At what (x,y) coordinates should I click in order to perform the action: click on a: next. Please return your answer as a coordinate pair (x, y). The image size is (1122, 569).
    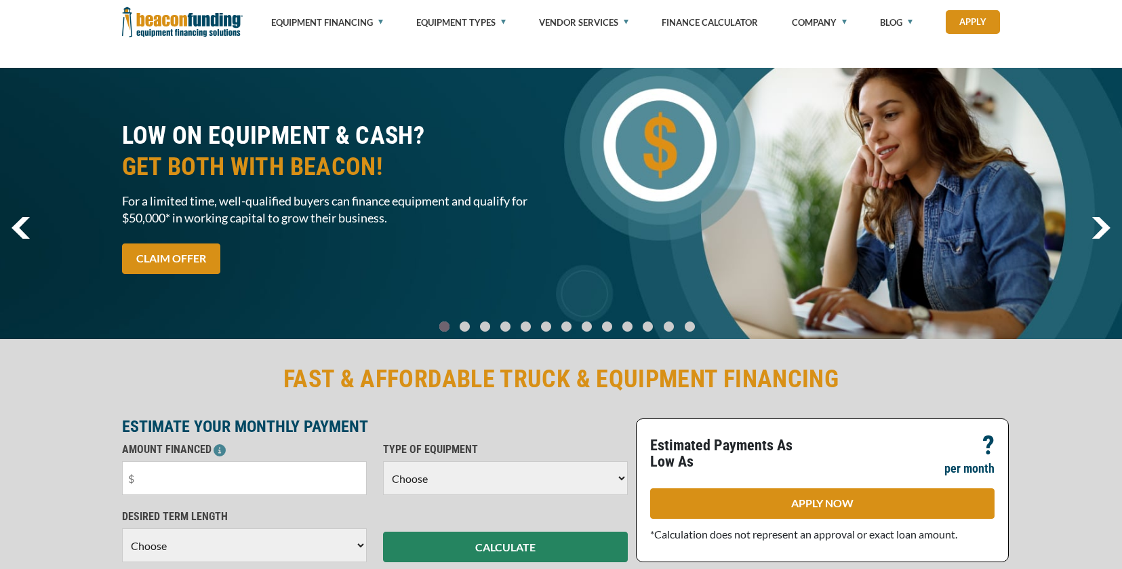
    Looking at the image, I should click on (1101, 228).